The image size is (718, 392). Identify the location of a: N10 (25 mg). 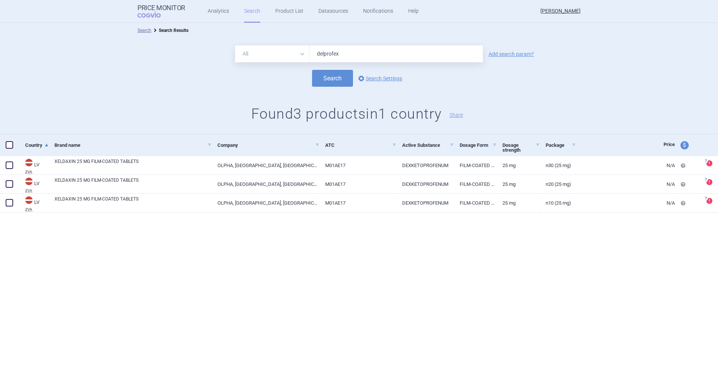
(558, 203).